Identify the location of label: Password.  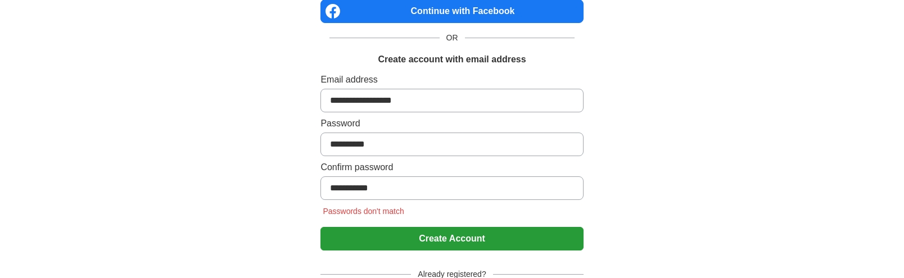
(451, 124).